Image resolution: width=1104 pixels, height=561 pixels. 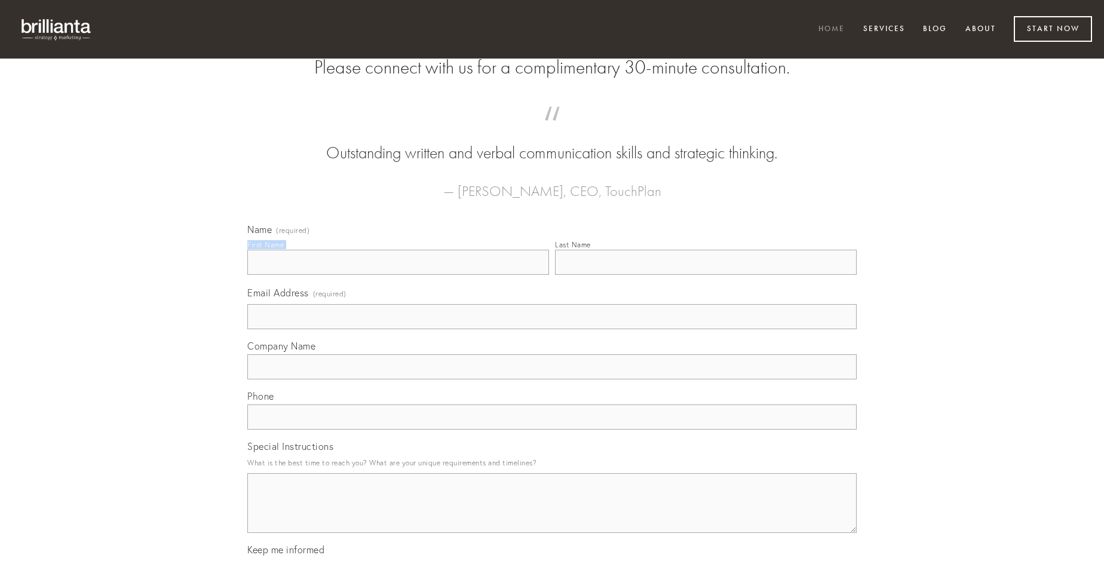 What do you see at coordinates (552, 142) in the screenshot?
I see `blockquote: Outstanding written and verbal communication skills and strategic thinking.` at bounding box center [552, 142].